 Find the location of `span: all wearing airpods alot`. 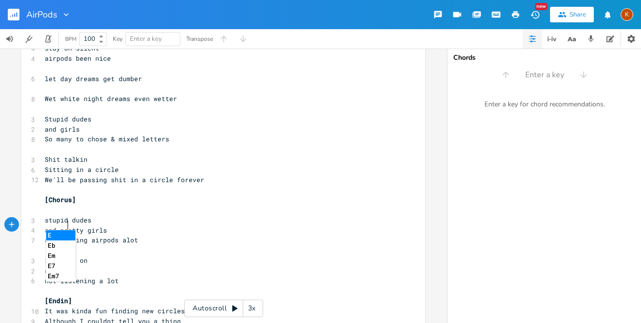

span: all wearing airpods alot is located at coordinates (91, 240).